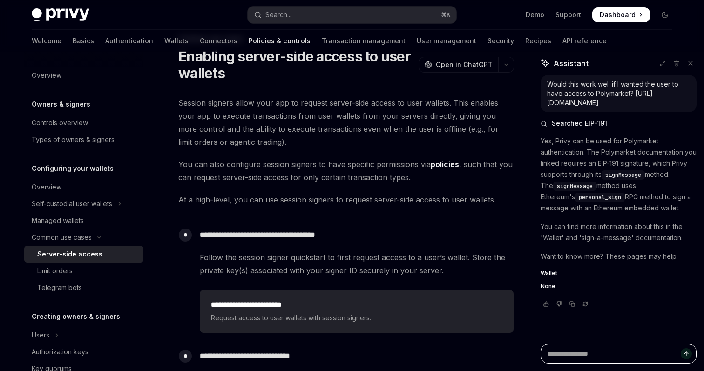 Image resolution: width=704 pixels, height=371 pixels. What do you see at coordinates (618, 232) in the screenshot?
I see `p: You can find more information about this in the 'Wallet' and 'sign-a-message' documentation.` at bounding box center [618, 232].